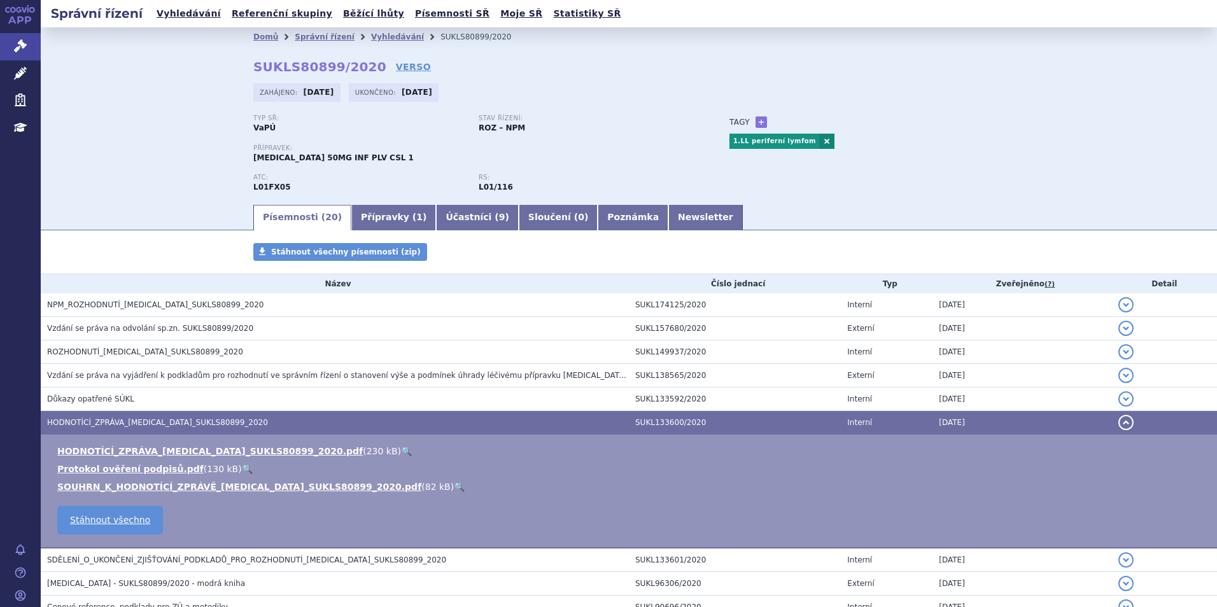 The image size is (1217, 607). Describe the element at coordinates (734, 305) in the screenshot. I see `td: SUKL174125/2020` at that location.